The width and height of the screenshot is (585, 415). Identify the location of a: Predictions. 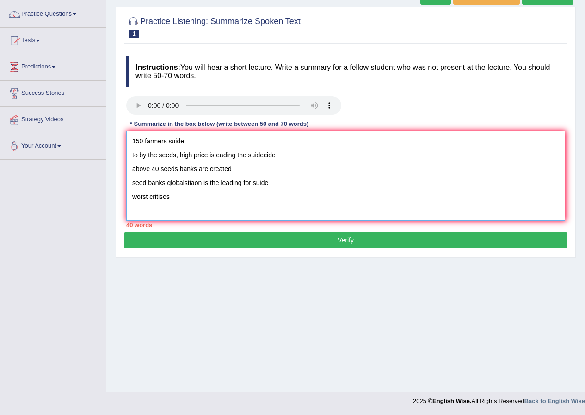
(53, 66).